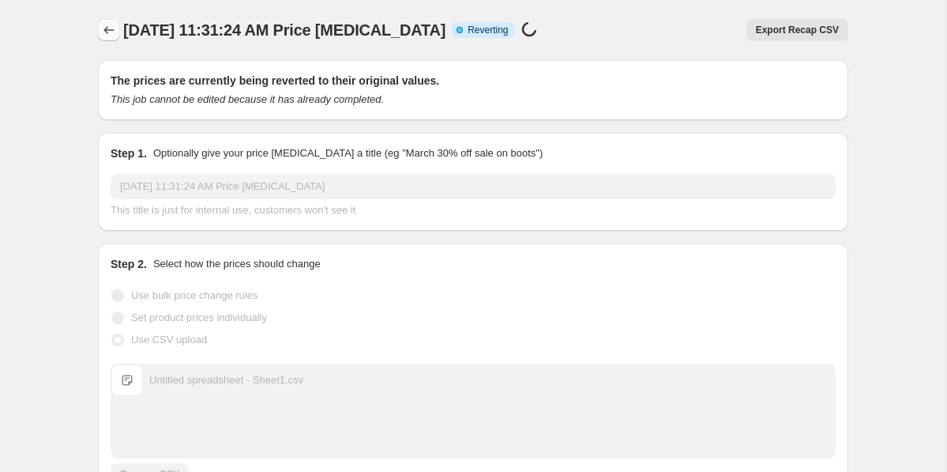 The height and width of the screenshot is (472, 947). Describe the element at coordinates (487, 30) in the screenshot. I see `span: Reverting` at that location.